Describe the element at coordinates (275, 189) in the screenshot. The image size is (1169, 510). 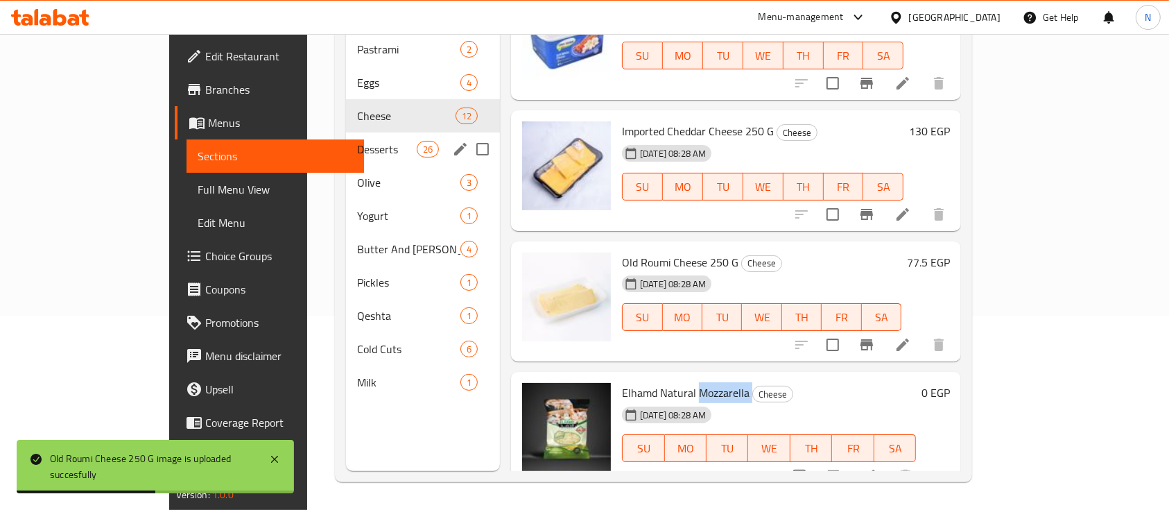
I see `span: Full Menu View` at that location.